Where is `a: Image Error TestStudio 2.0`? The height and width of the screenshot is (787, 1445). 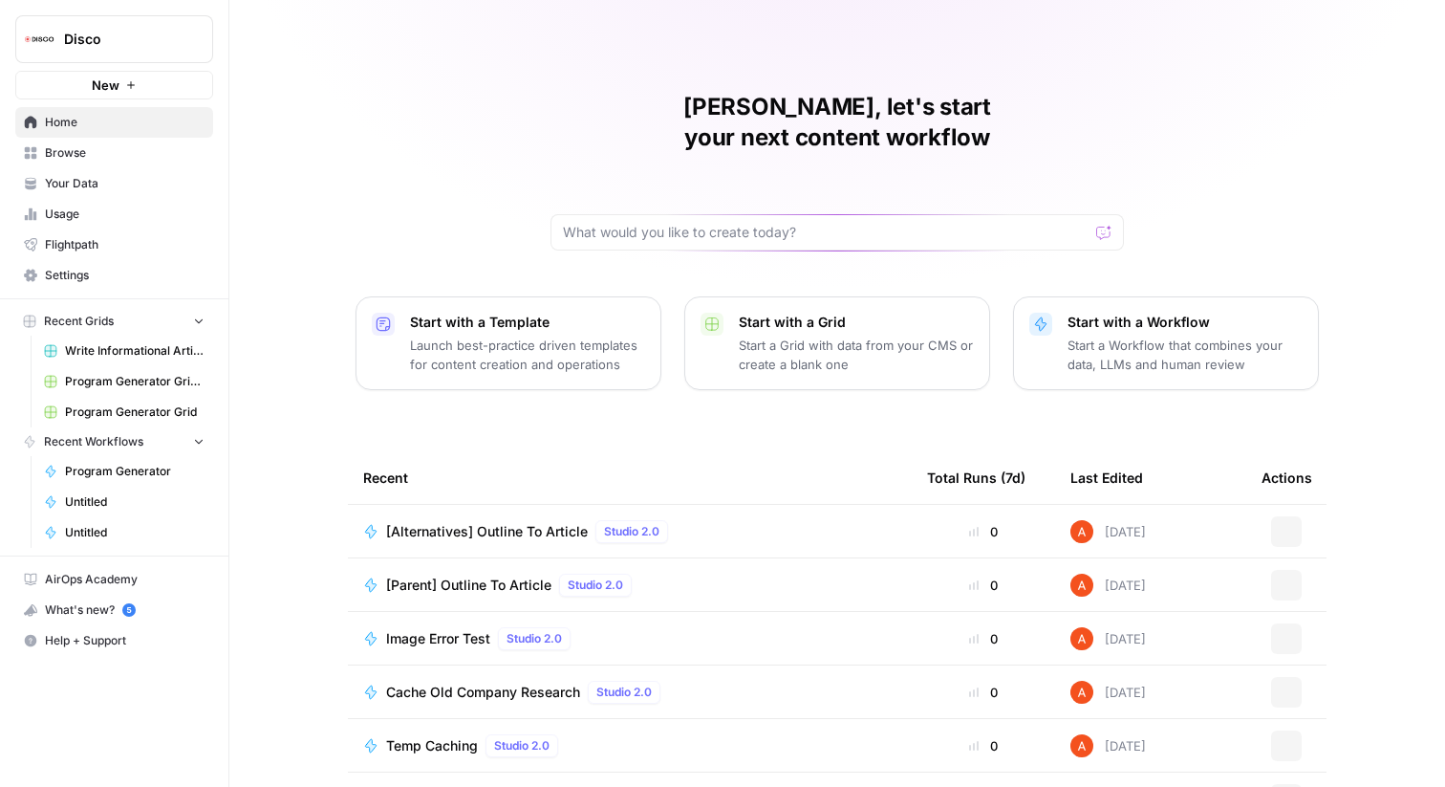
a: Image Error TestStudio 2.0 is located at coordinates (630, 638).